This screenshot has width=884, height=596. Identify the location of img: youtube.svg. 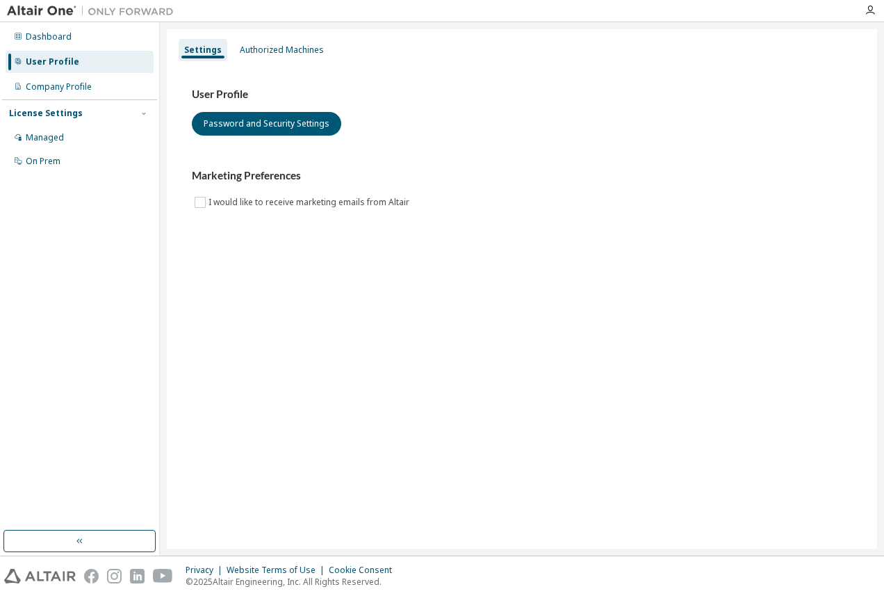
(163, 576).